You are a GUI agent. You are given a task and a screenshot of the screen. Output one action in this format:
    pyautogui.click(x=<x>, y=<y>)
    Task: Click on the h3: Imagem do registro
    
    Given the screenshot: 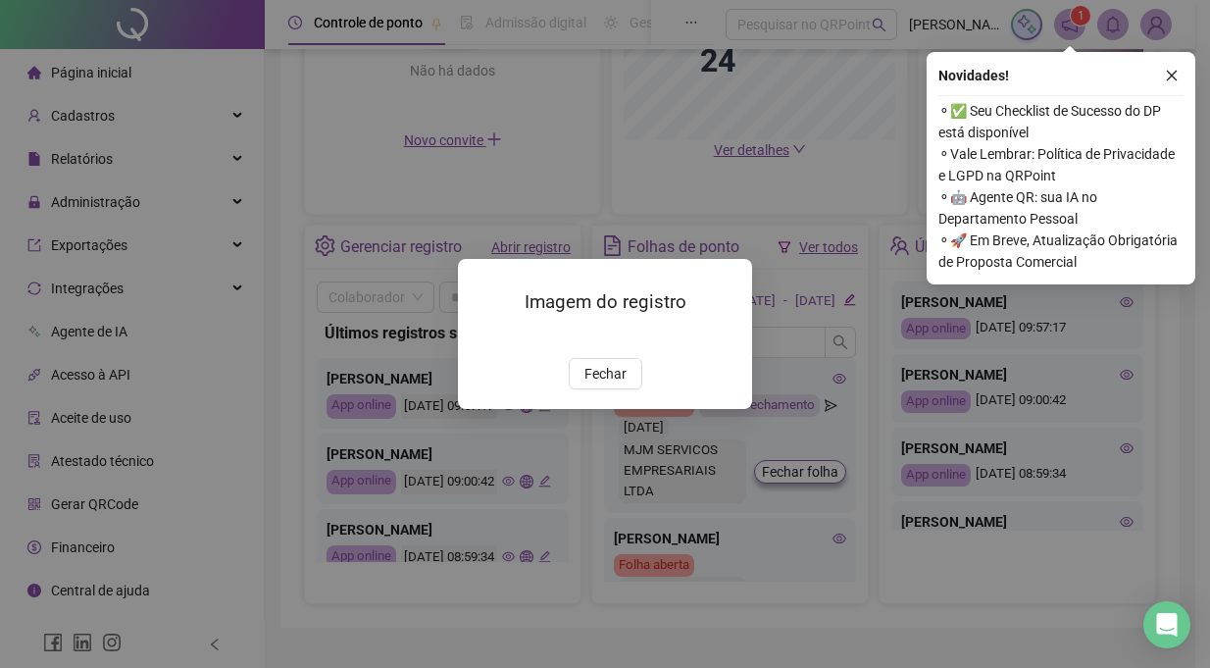 What is the action you would take?
    pyautogui.click(x=605, y=302)
    